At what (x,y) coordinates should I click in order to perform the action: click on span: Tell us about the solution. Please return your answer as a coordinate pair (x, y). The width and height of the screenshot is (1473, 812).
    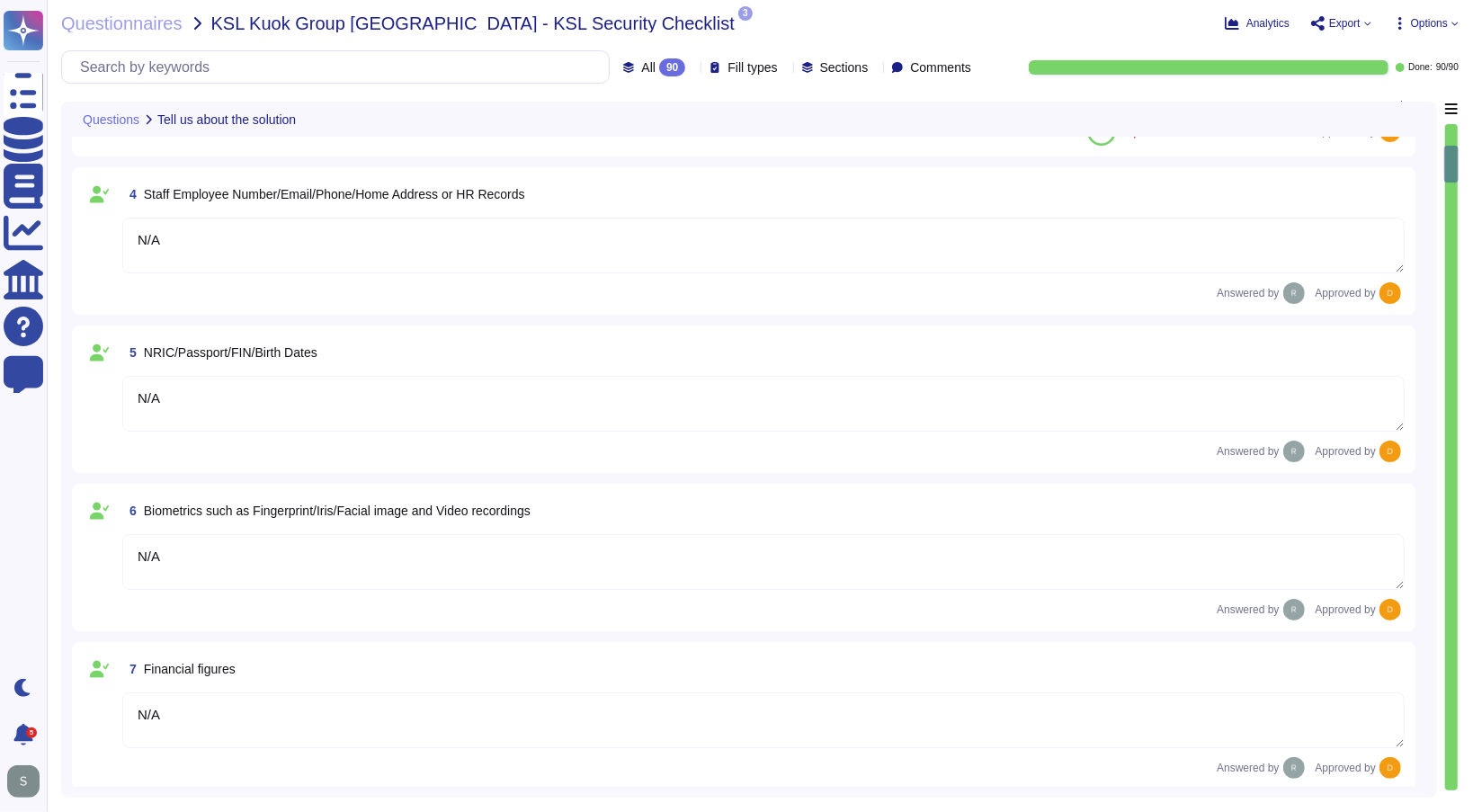
    Looking at the image, I should click on (226, 119).